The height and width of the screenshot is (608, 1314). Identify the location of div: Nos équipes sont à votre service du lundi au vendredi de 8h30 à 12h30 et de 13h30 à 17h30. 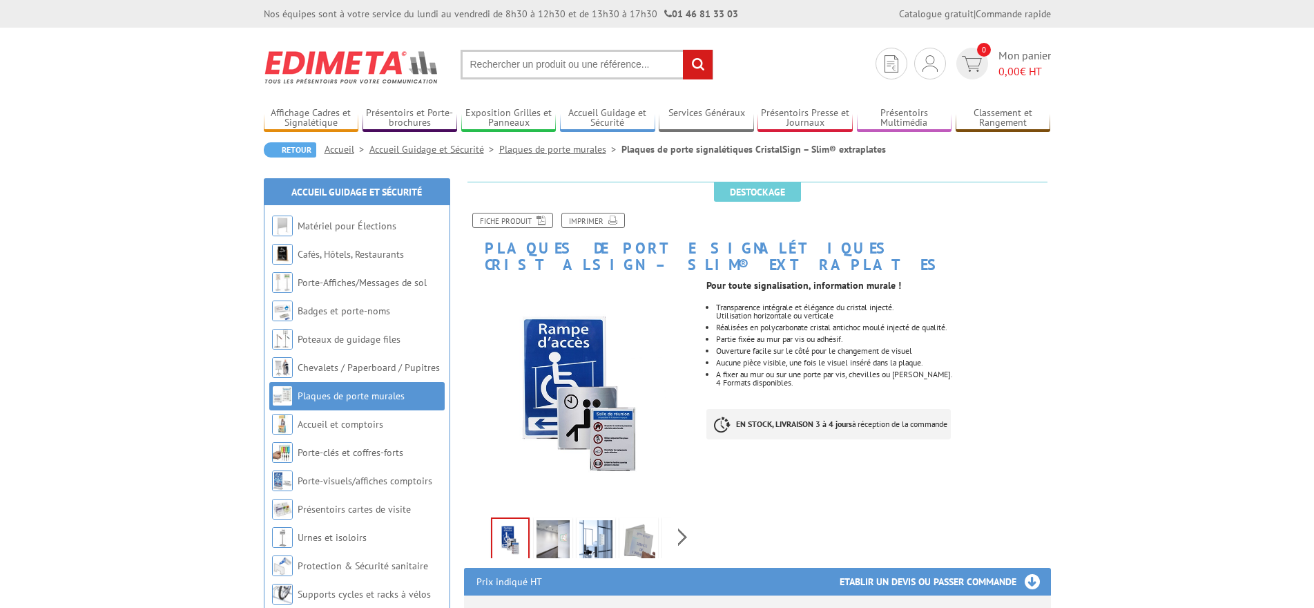
(501, 14).